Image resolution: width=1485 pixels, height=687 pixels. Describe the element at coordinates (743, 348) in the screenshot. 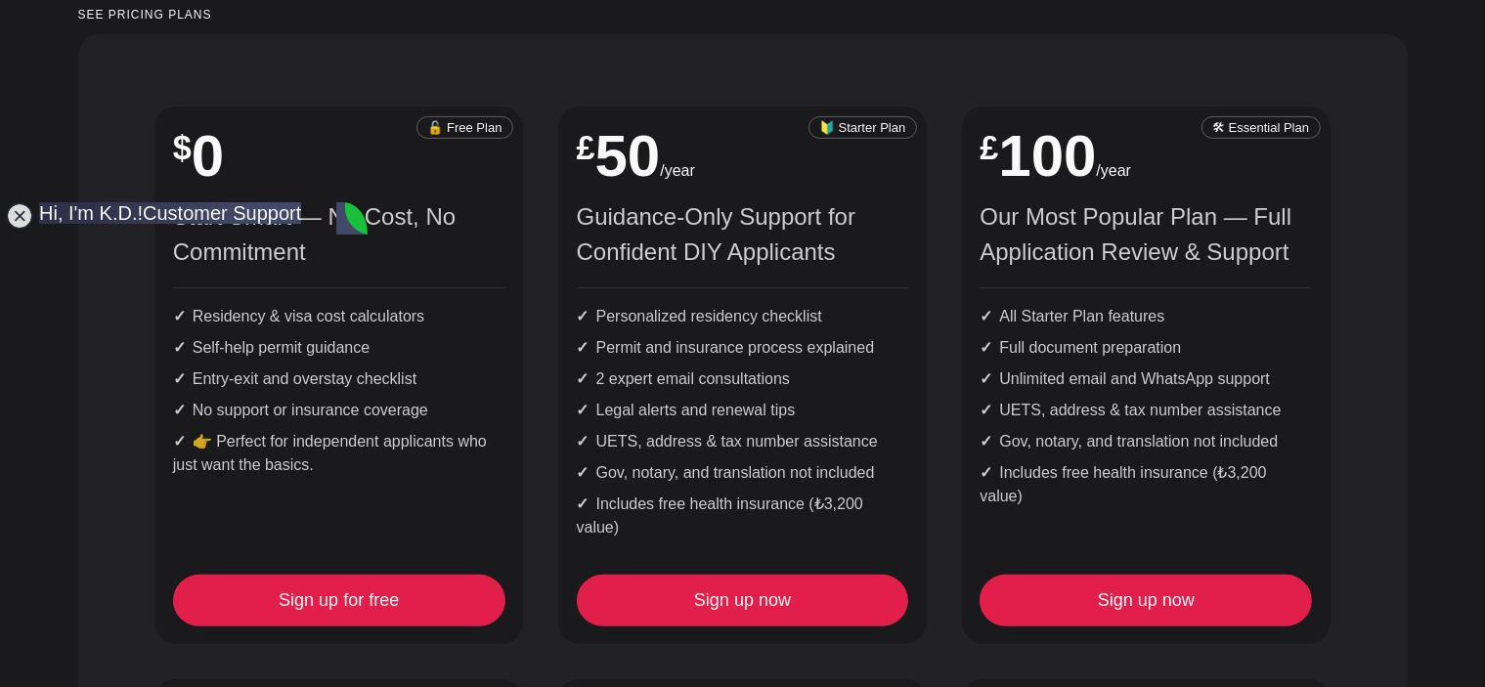

I see `li: Permit and insurance process explained` at that location.